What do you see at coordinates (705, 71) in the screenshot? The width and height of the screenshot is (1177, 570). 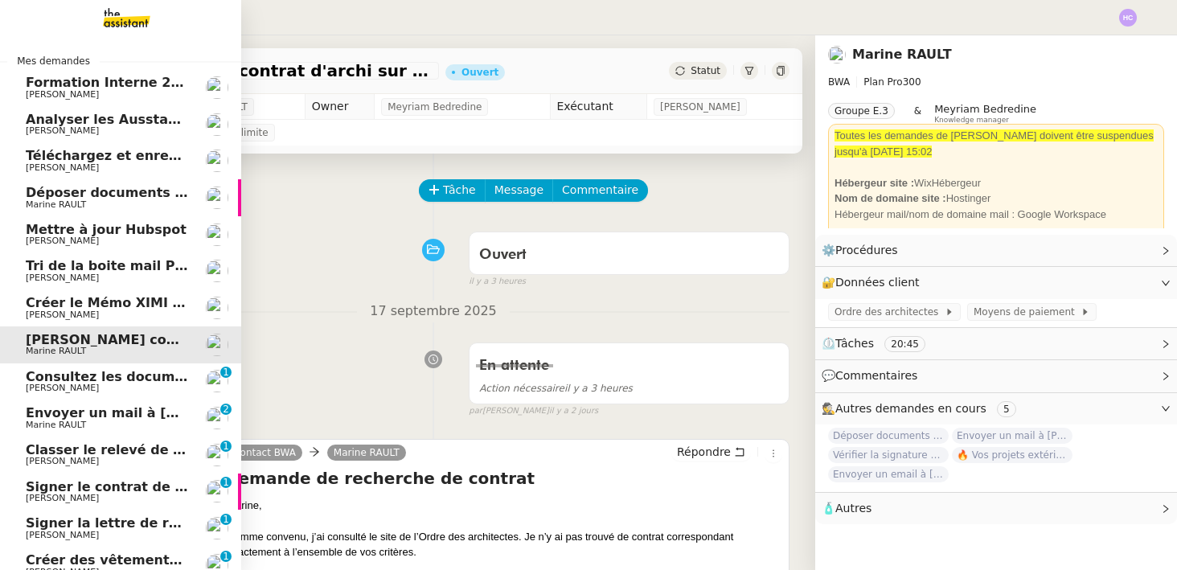 I see `span: Statut` at bounding box center [705, 71].